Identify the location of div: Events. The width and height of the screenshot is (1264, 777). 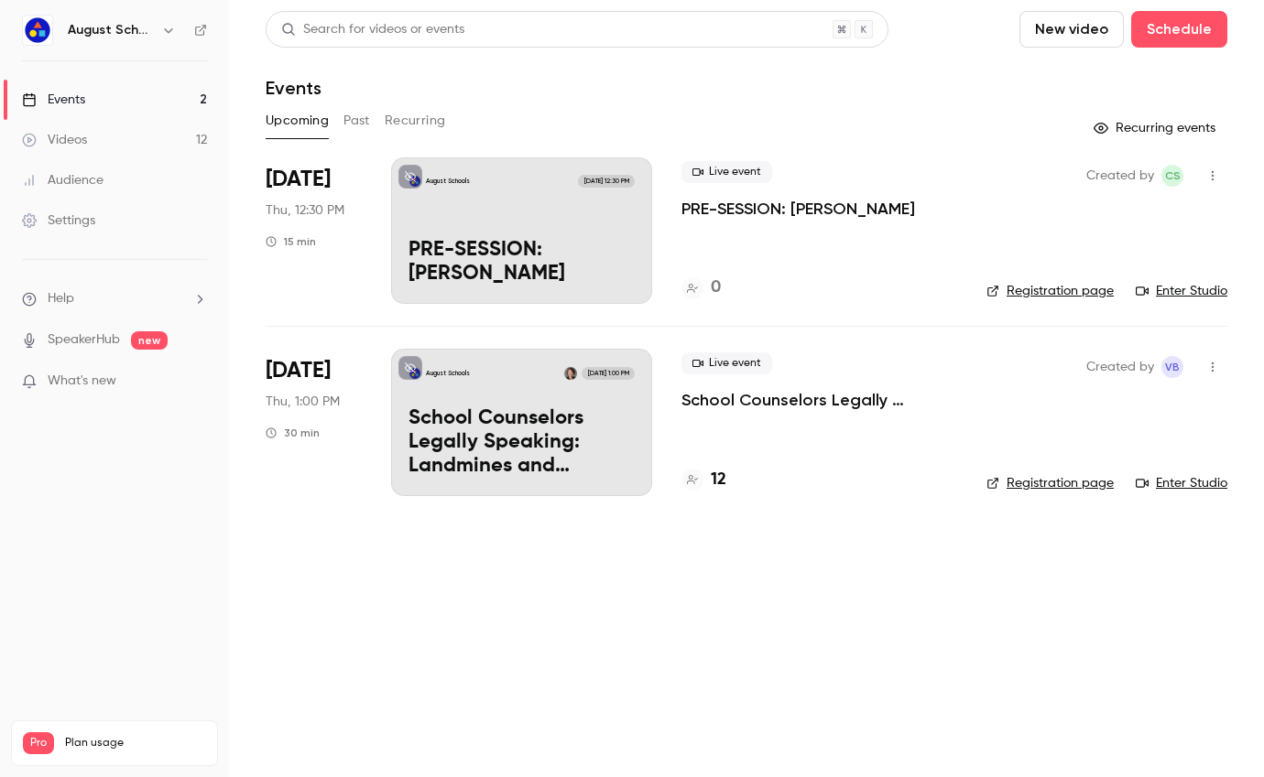
(53, 100).